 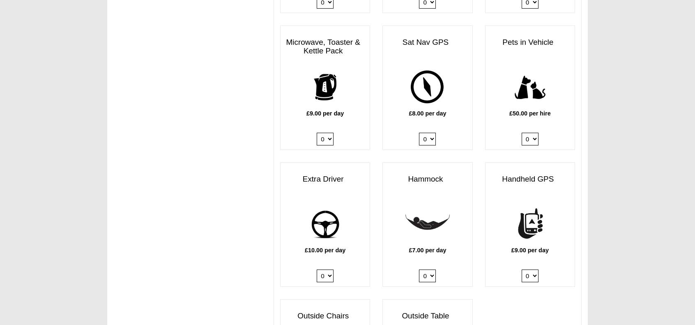 What do you see at coordinates (530, 224) in the screenshot?
I see `img: handheld-gps.png` at bounding box center [530, 224].